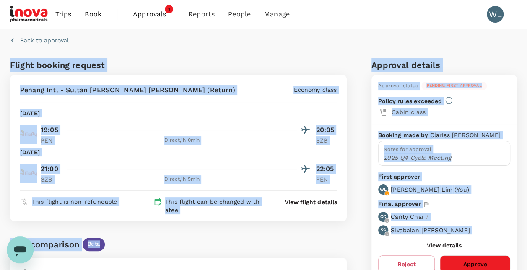 Image resolution: width=527 pixels, height=270 pixels. Describe the element at coordinates (398, 86) in the screenshot. I see `div: Approval status` at that location.